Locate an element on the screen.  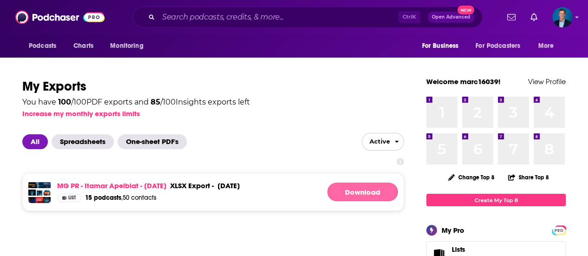
img: Hacker Valley Studio is located at coordinates (32, 201).